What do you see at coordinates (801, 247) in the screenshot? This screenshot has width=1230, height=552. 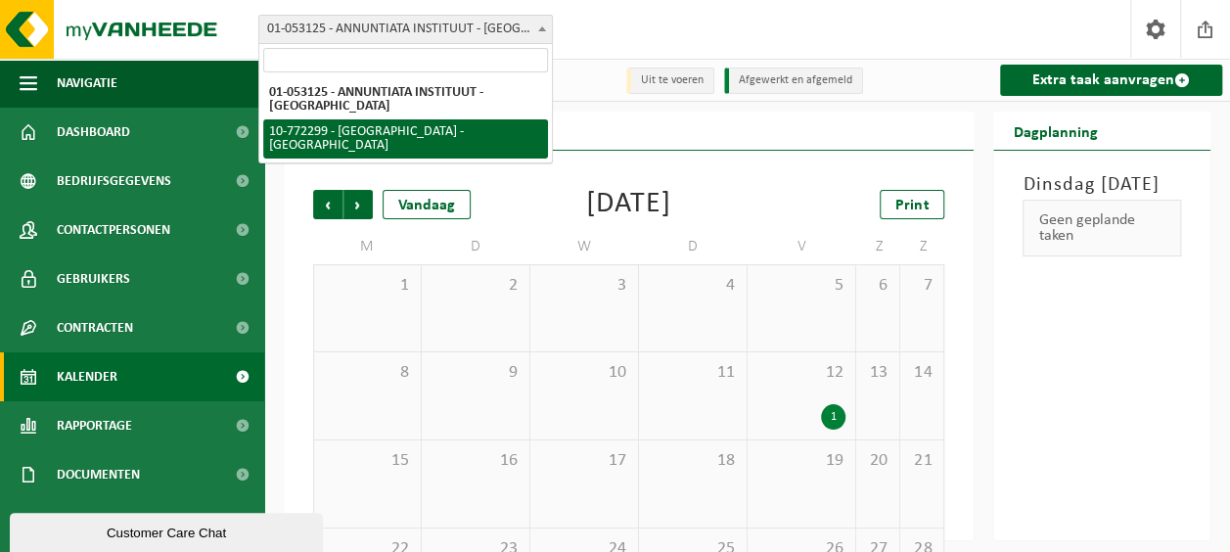 I see `td: V` at bounding box center [801, 247].